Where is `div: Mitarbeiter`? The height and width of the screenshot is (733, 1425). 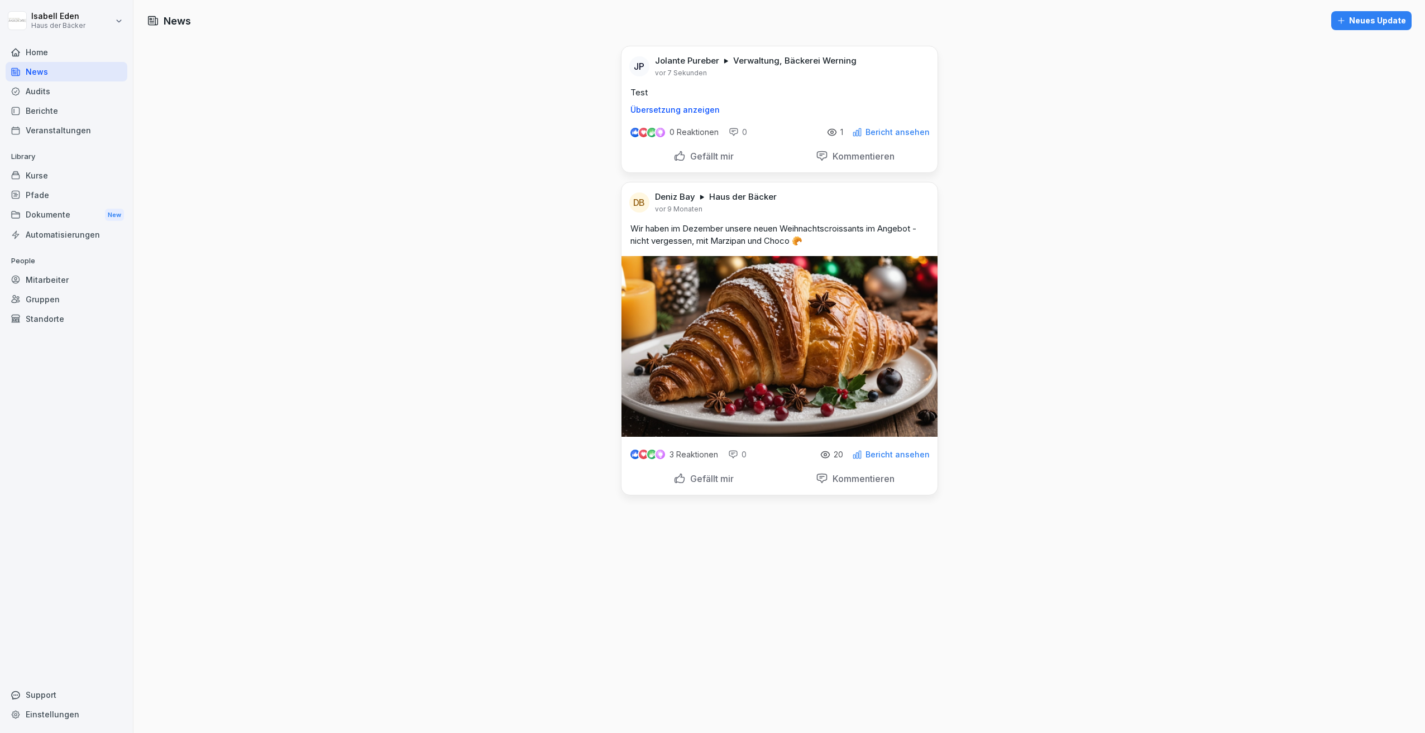
div: Mitarbeiter is located at coordinates (66, 280).